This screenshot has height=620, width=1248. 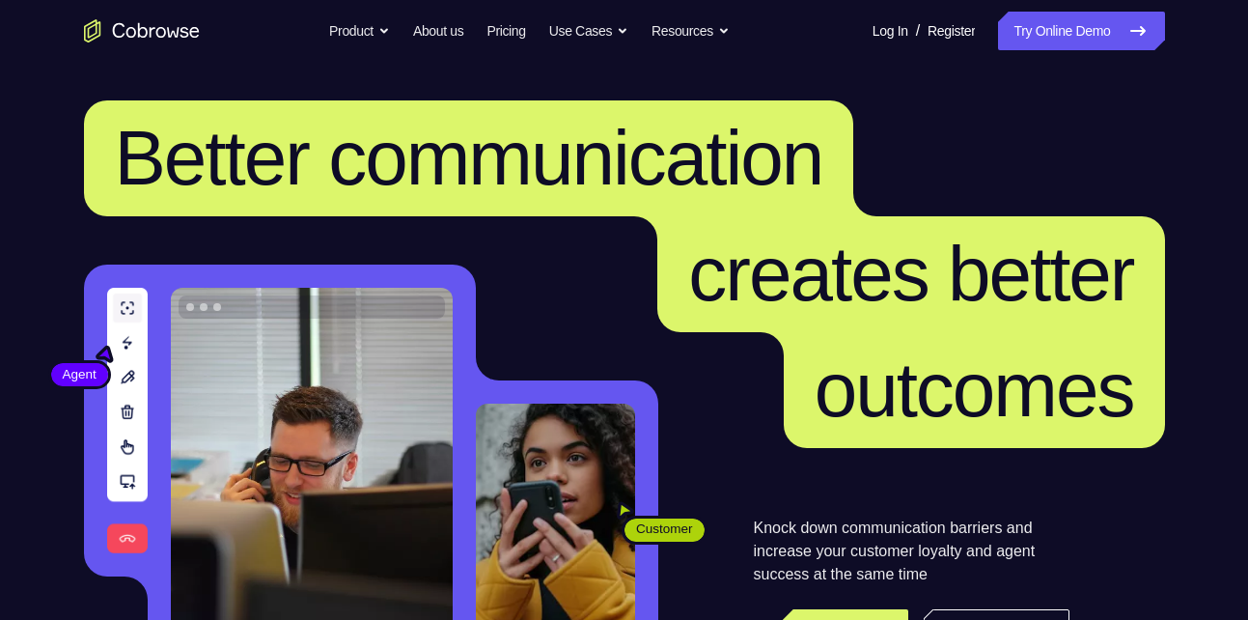 I want to click on a: About us, so click(x=438, y=31).